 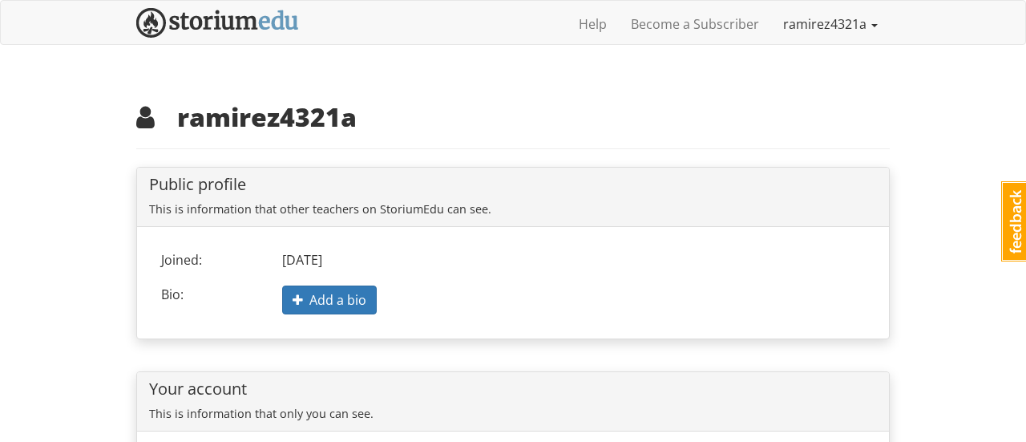 I want to click on p: This is information that other teachers on StoriumEdu can see., so click(x=513, y=209).